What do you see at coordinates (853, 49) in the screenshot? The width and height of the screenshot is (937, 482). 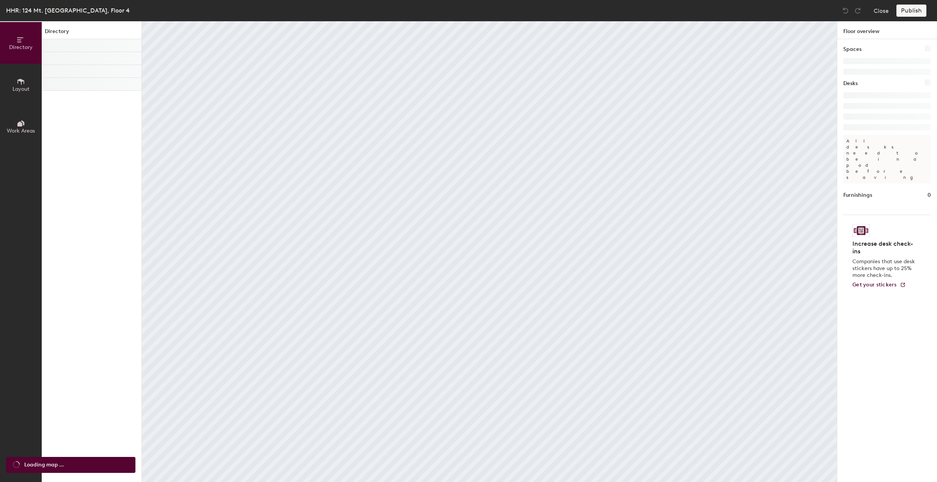 I see `h1: Spaces` at bounding box center [853, 49].